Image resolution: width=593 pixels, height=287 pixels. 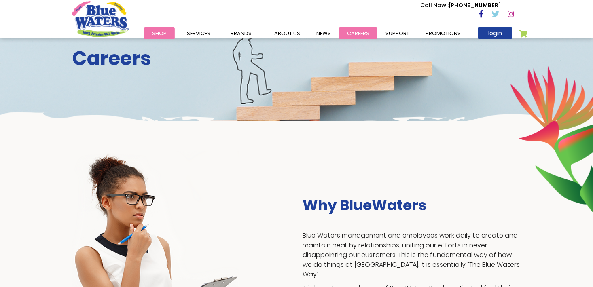 I want to click on a: careers, so click(x=358, y=33).